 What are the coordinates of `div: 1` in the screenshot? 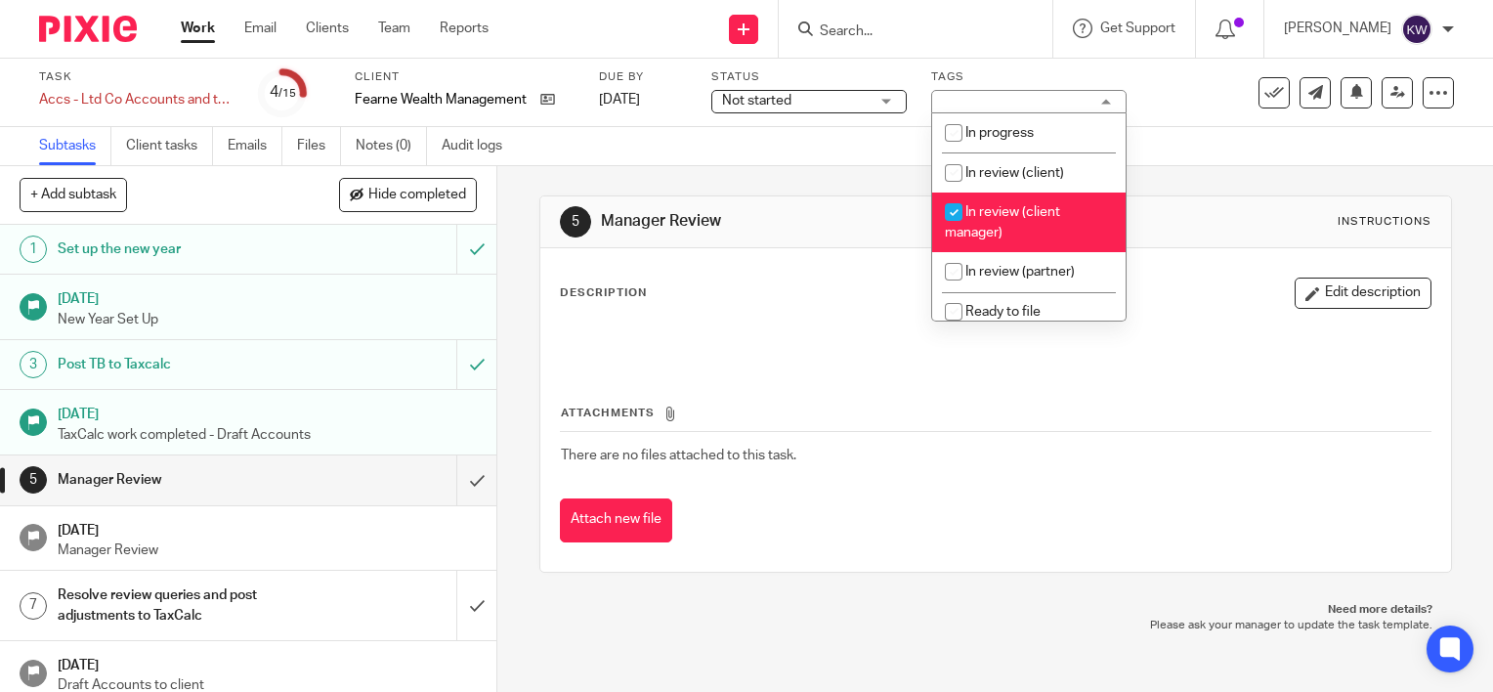 It's located at (33, 249).